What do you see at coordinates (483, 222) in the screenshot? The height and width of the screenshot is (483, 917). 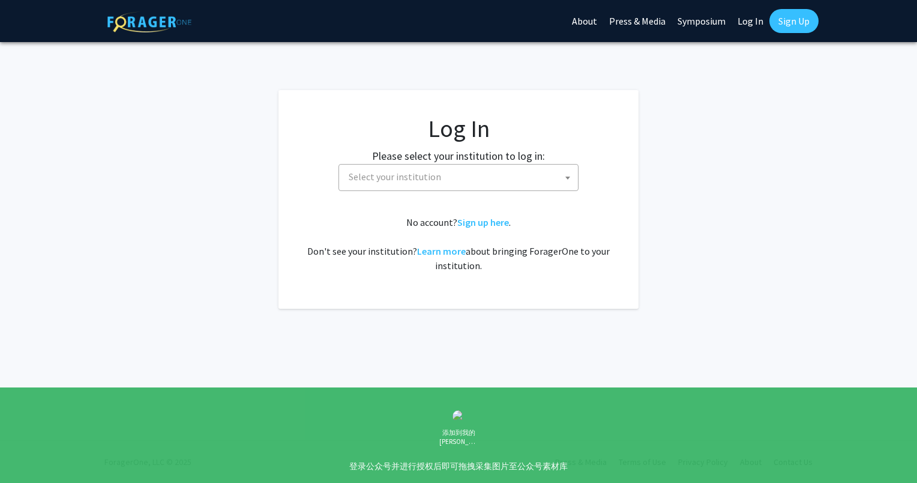 I see `a: Sign up here` at bounding box center [483, 222].